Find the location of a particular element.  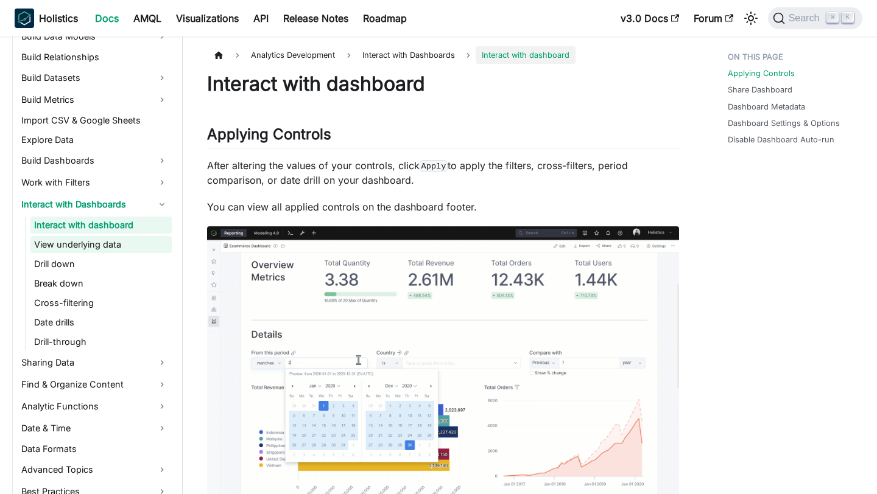

a: Build Datasets is located at coordinates (94, 78).